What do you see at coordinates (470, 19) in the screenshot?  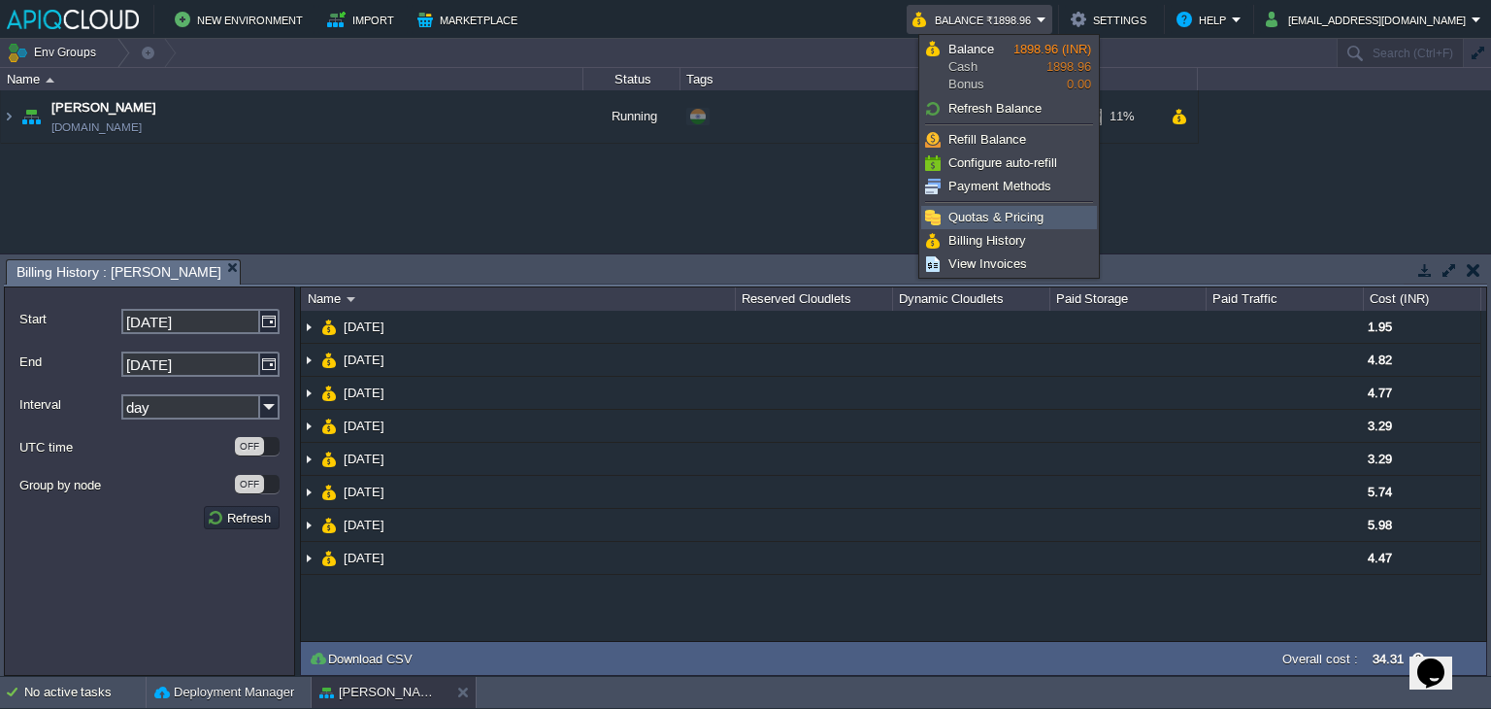 I see `button: Marketplace` at bounding box center [470, 19].